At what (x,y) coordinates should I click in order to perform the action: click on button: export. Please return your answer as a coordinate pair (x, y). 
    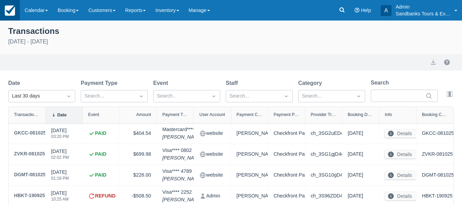
    Looking at the image, I should click on (433, 62).